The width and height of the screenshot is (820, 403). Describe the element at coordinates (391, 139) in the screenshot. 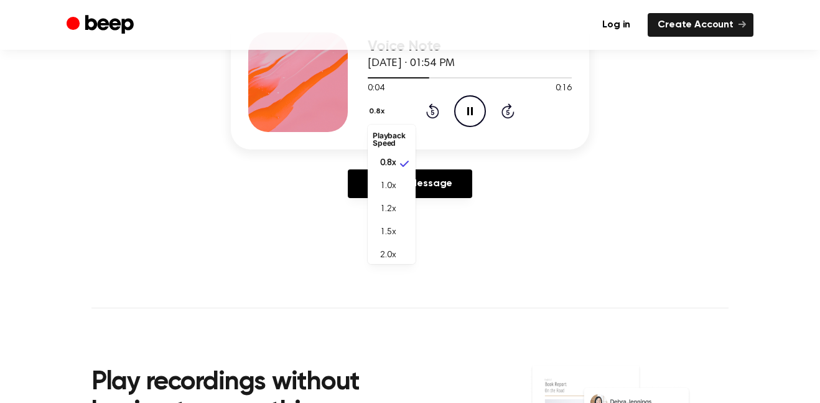

I see `li: Playback Speed` at that location.